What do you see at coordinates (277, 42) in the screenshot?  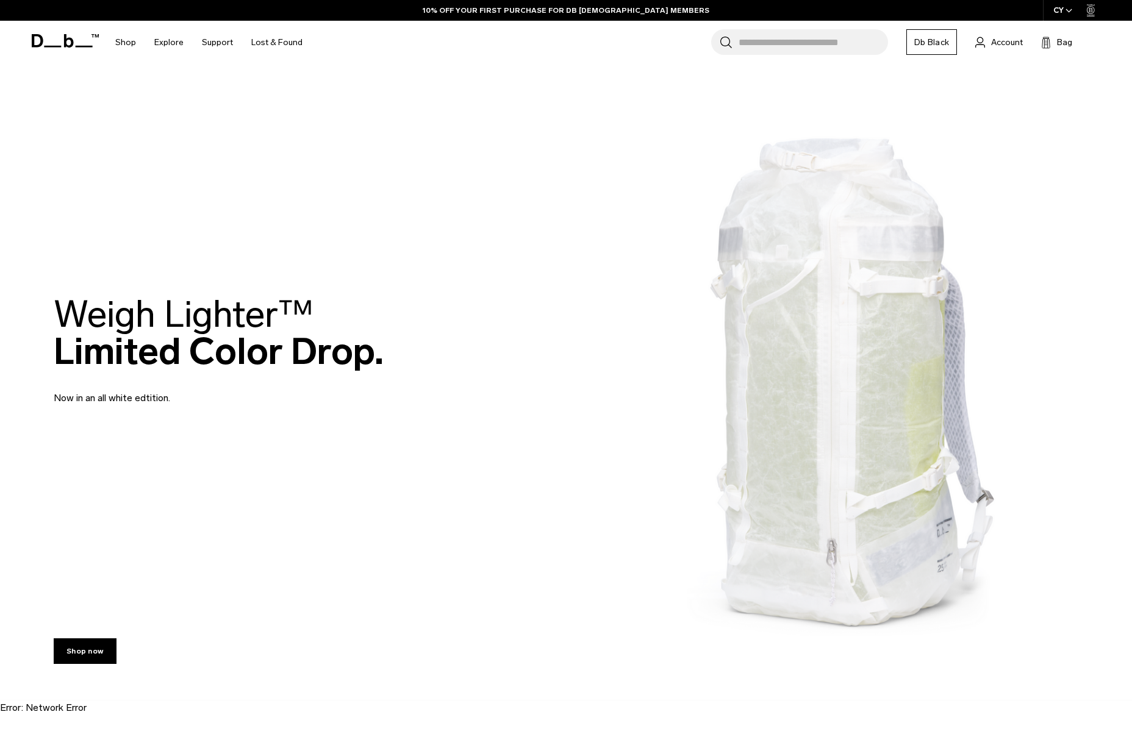 I see `a: Lost & Found` at bounding box center [277, 42].